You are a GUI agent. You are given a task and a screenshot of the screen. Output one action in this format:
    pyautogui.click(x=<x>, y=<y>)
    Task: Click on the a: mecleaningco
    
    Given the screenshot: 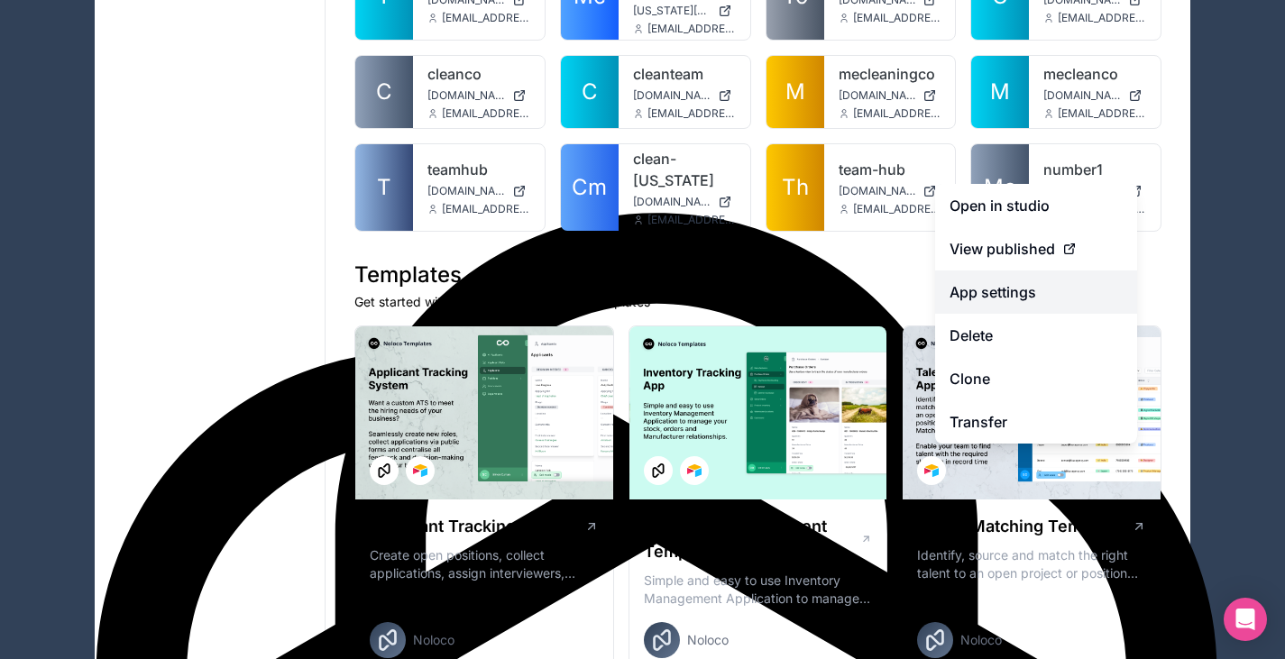 What is the action you would take?
    pyautogui.click(x=890, y=74)
    